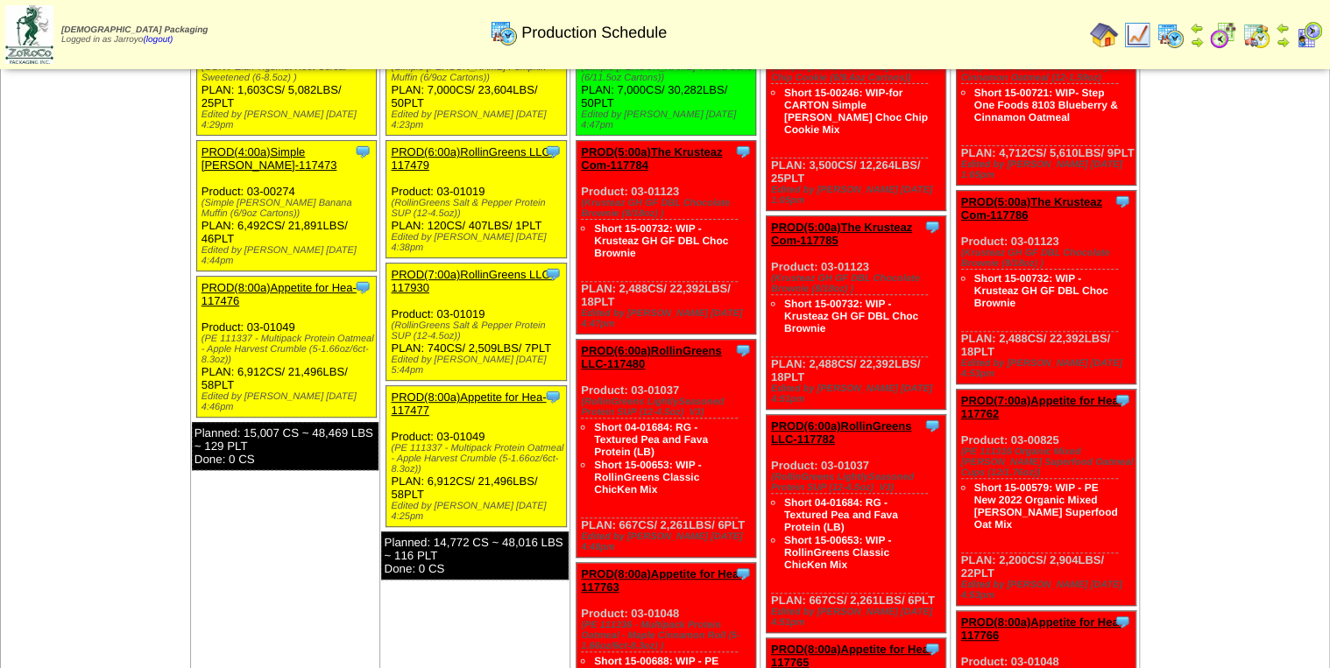  I want to click on a: PROD(6:00a)RollinGreens LLC-117480, so click(651, 357).